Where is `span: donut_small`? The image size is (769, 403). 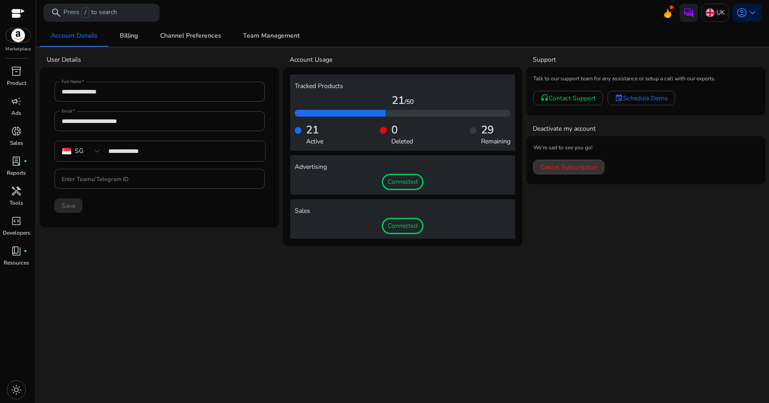 span: donut_small is located at coordinates (16, 131).